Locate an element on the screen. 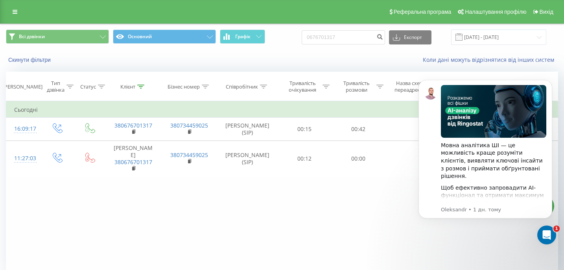 This screenshot has height=270, width=564. td: 00:00 is located at coordinates (358, 159).